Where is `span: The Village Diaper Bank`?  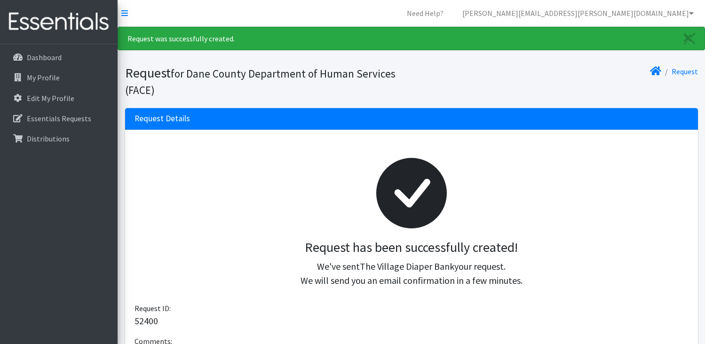
span: The Village Diaper Bank is located at coordinates (407, 266).